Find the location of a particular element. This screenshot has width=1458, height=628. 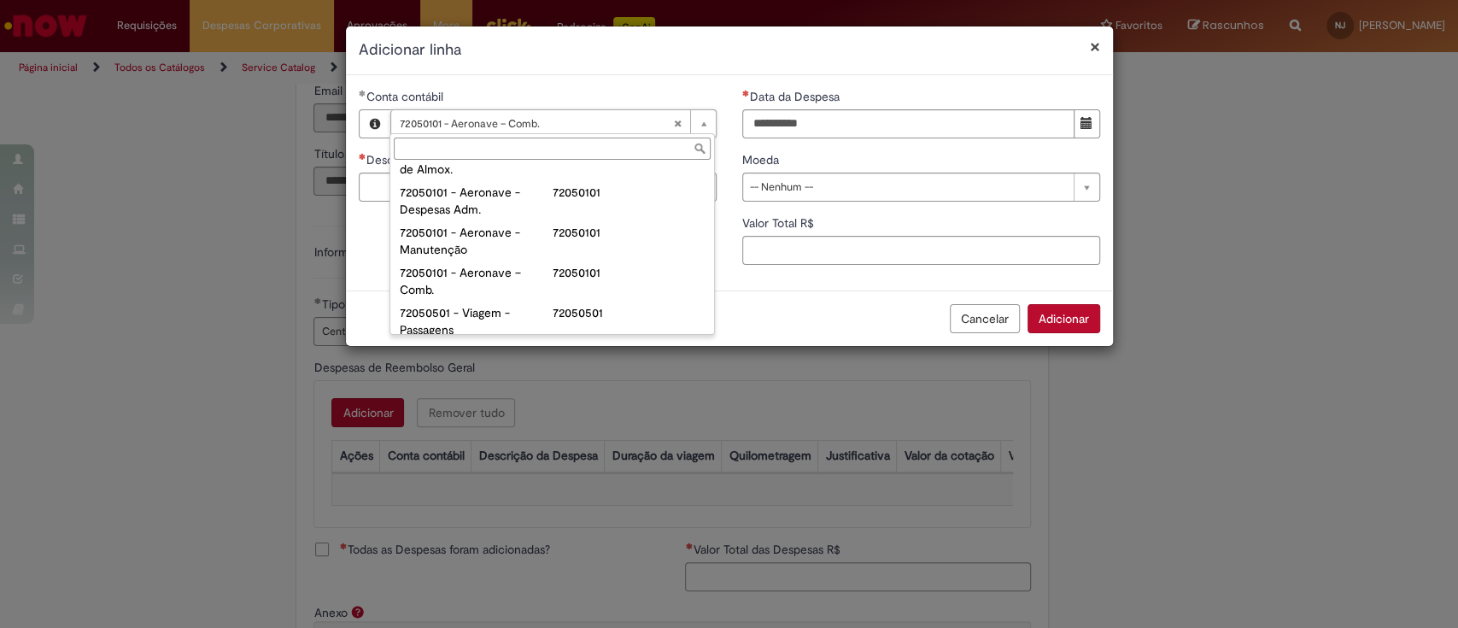

div: 72050501 is located at coordinates (629, 313).